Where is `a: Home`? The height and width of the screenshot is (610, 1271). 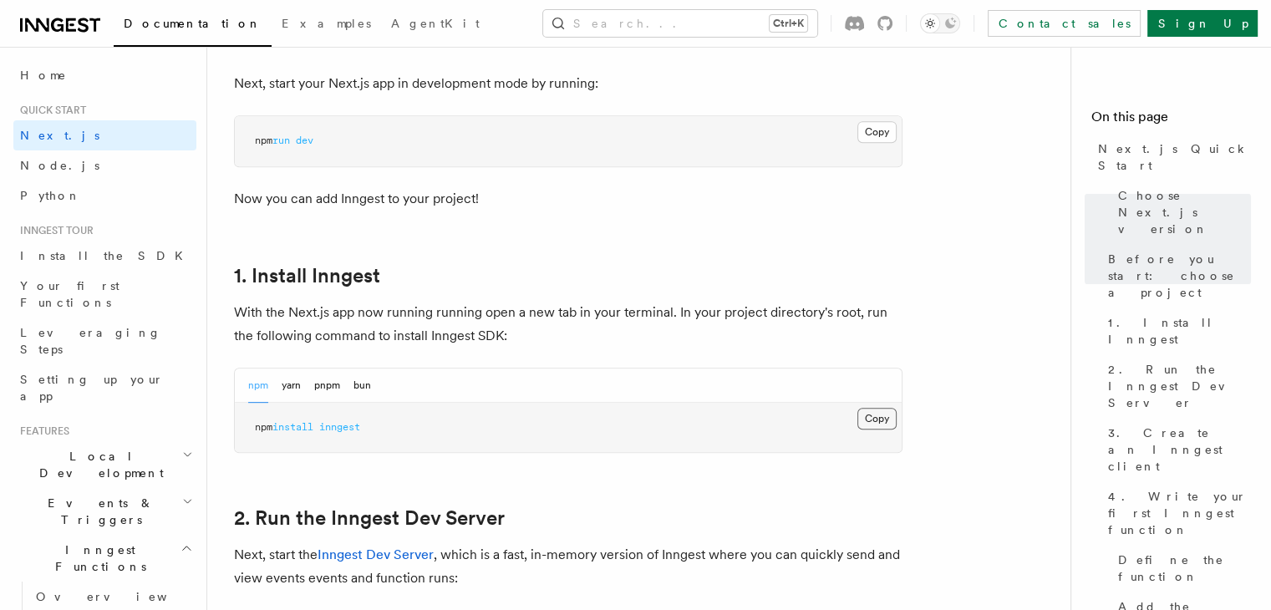
a: Home is located at coordinates (104, 75).